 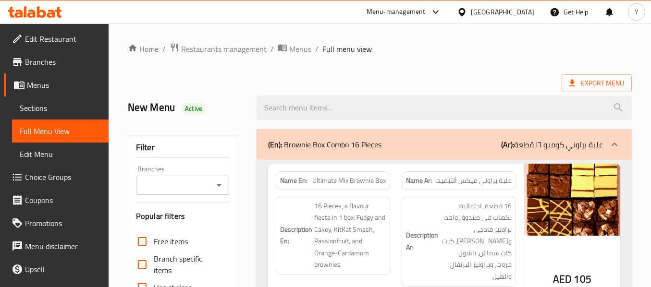 I want to click on span: Edit Restaurant, so click(x=63, y=39).